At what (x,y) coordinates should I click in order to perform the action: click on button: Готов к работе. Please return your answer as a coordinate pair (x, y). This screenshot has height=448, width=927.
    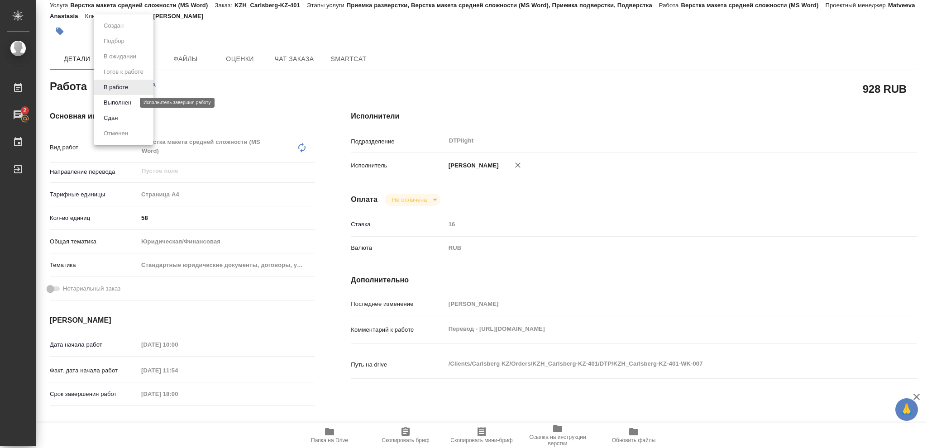
    Looking at the image, I should click on (124, 72).